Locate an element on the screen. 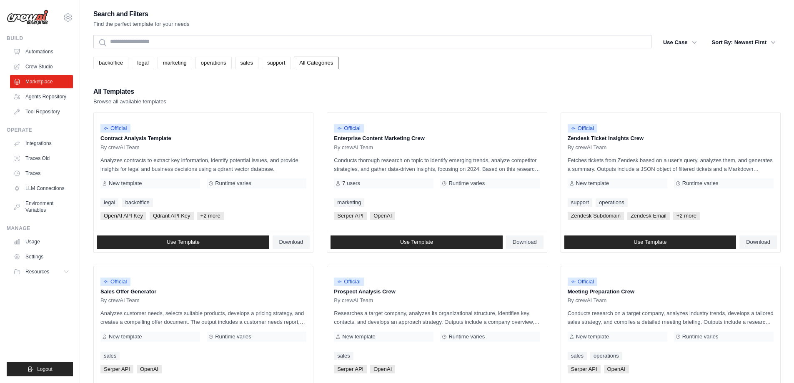  p: Enterprise Content Marketing Crew is located at coordinates (437, 138).